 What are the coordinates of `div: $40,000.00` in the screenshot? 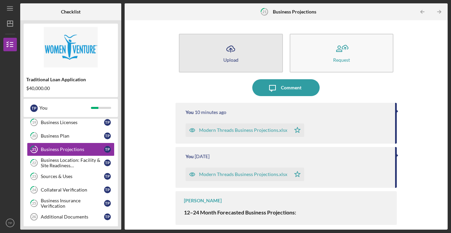 It's located at (71, 88).